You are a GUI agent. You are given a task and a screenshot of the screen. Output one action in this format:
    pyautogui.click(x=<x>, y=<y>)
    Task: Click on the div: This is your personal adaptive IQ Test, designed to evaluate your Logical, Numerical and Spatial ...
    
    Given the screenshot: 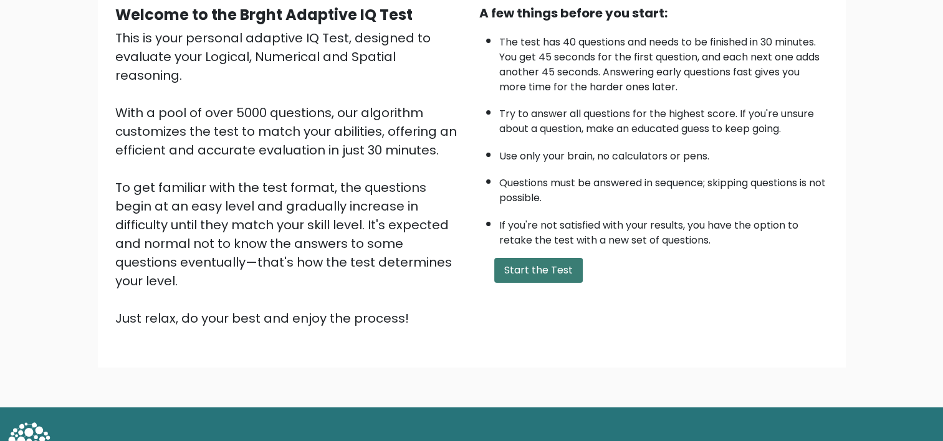 What is the action you would take?
    pyautogui.click(x=290, y=178)
    